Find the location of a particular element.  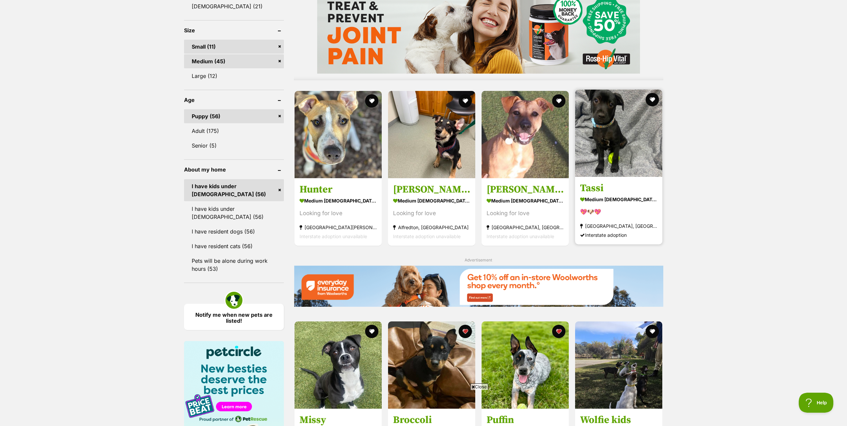

a: Senior (5) is located at coordinates (234, 146).